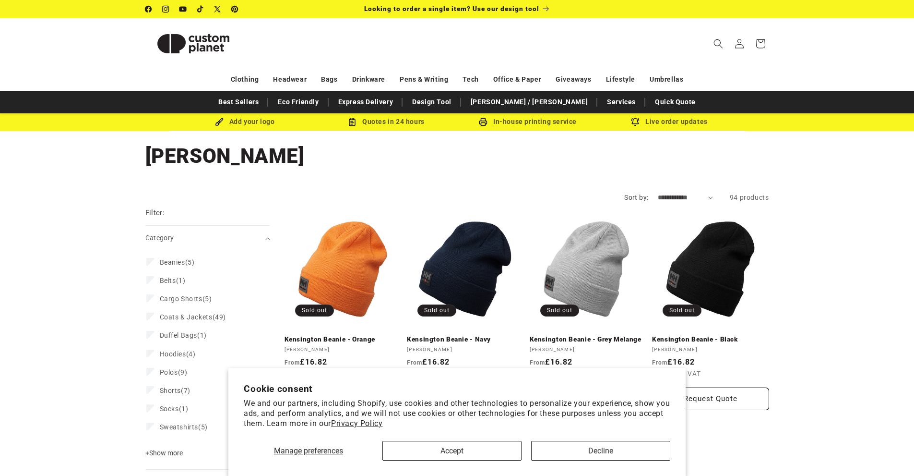 The height and width of the screenshot is (476, 914). Describe the element at coordinates (178, 354) in the screenshot. I see `span: (4)` at that location.